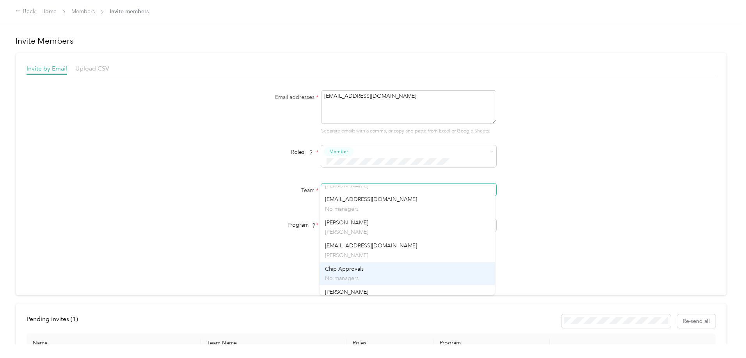 This screenshot has height=358, width=746. I want to click on span: Upload CSV, so click(92, 68).